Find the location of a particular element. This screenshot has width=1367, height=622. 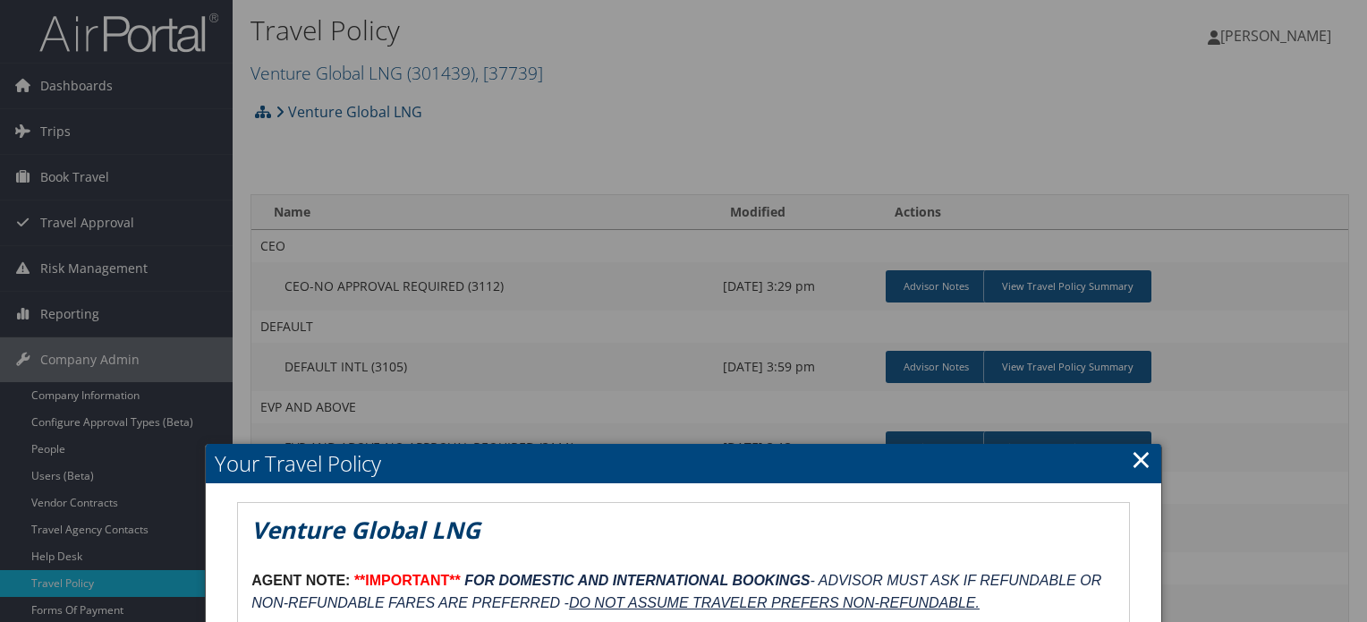

strong: AGENT NOTE: is located at coordinates (301, 580).